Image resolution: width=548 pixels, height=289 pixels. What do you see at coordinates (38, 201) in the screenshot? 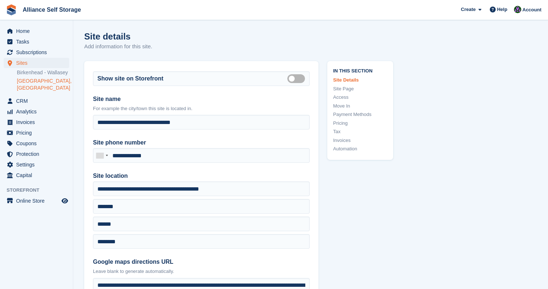
I see `span: Online Store` at bounding box center [38, 201].